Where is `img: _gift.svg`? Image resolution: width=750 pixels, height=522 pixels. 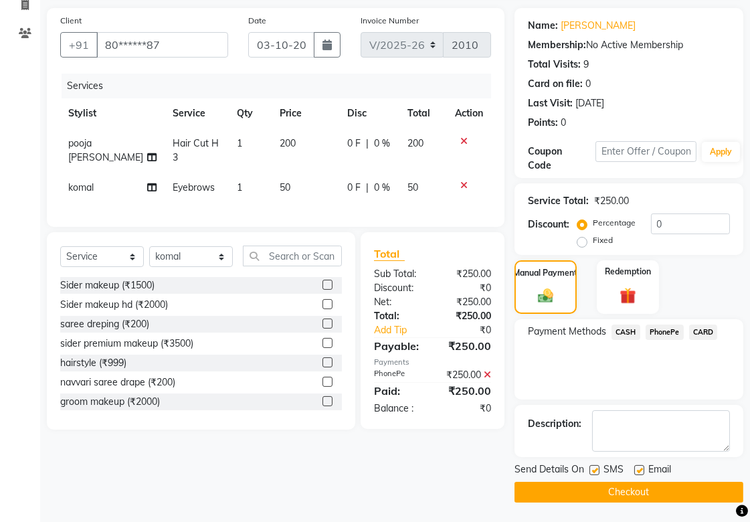 img: _gift.svg is located at coordinates (629, 296).